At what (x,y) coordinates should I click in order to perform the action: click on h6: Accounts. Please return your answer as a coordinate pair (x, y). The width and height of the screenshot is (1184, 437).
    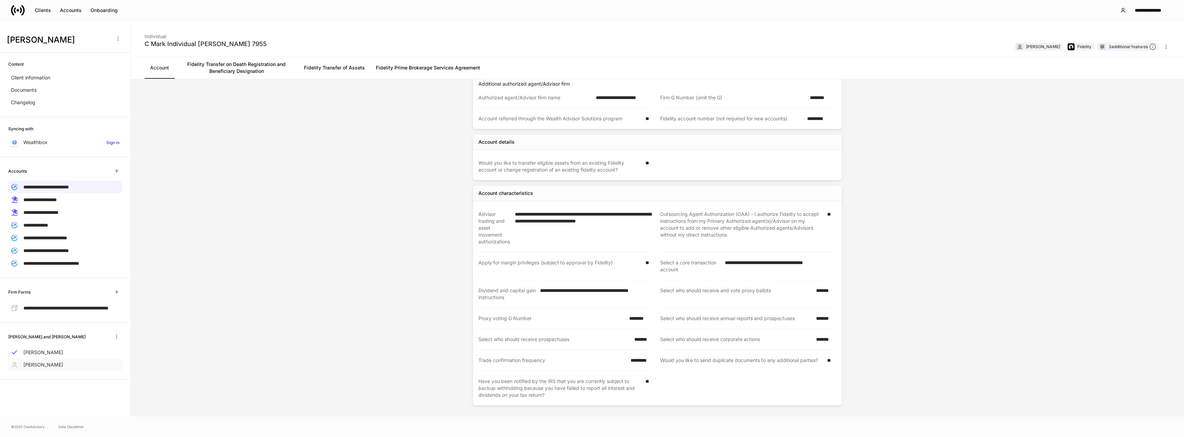
    Looking at the image, I should click on (18, 171).